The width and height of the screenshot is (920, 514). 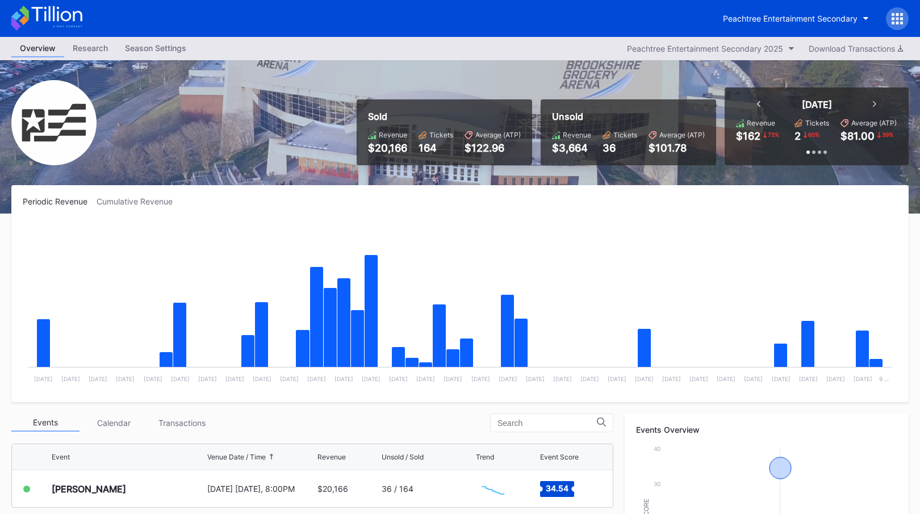 What do you see at coordinates (61, 456) in the screenshot?
I see `div: Event` at bounding box center [61, 456].